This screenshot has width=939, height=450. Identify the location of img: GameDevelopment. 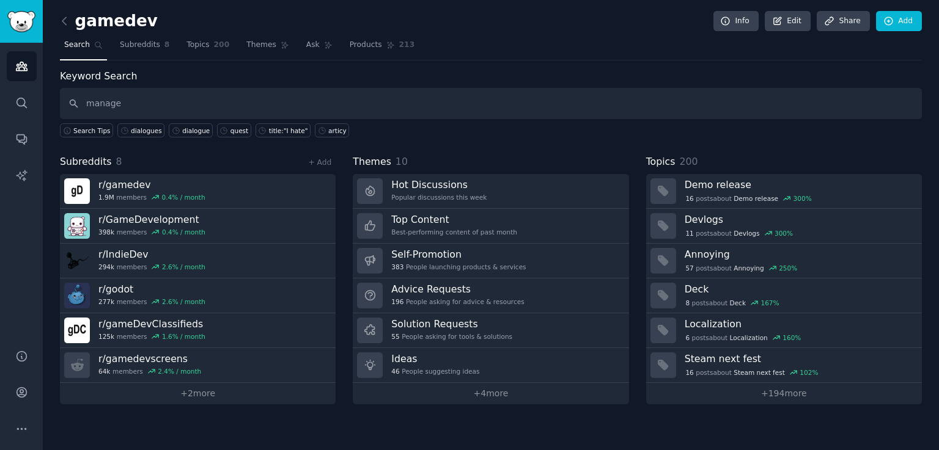
(77, 226).